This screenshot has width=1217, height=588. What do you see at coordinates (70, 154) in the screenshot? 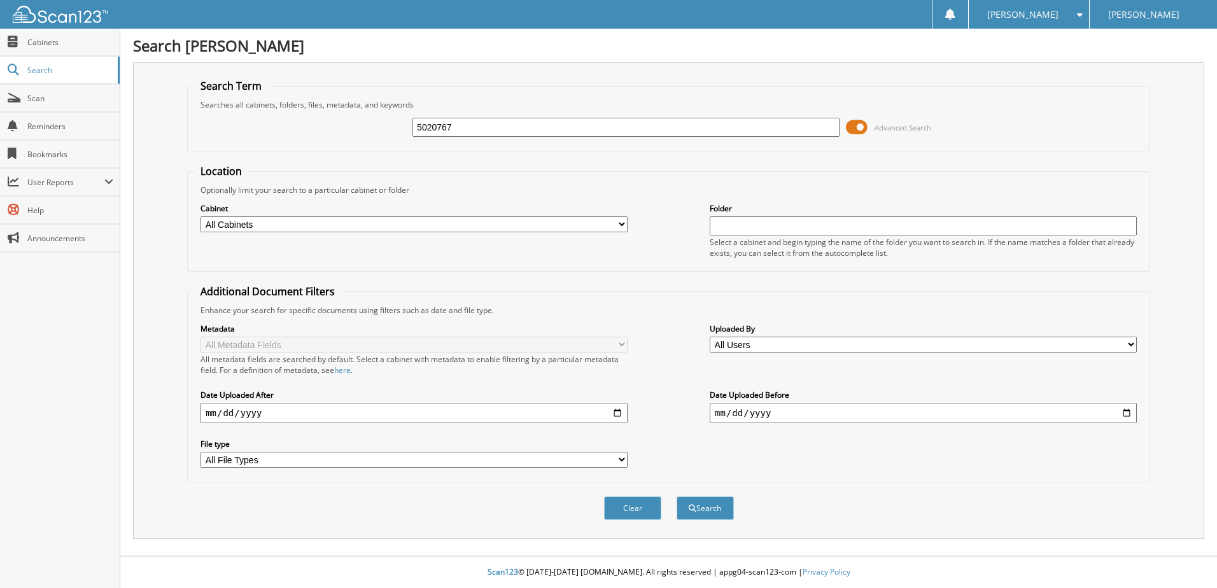
I see `span: Bookmarks` at bounding box center [70, 154].